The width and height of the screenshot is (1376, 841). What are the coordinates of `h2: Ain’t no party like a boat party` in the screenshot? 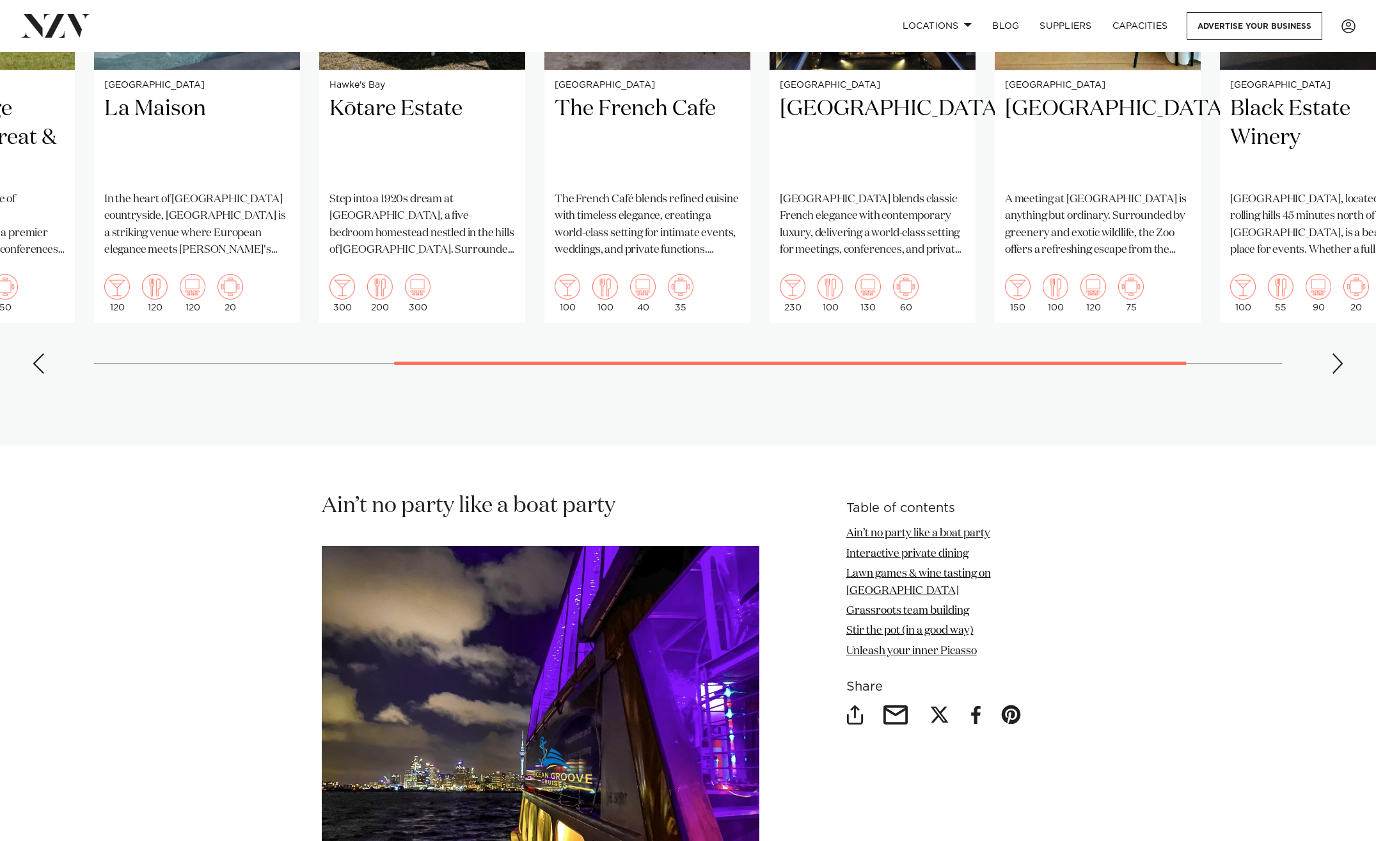 It's located at (541, 505).